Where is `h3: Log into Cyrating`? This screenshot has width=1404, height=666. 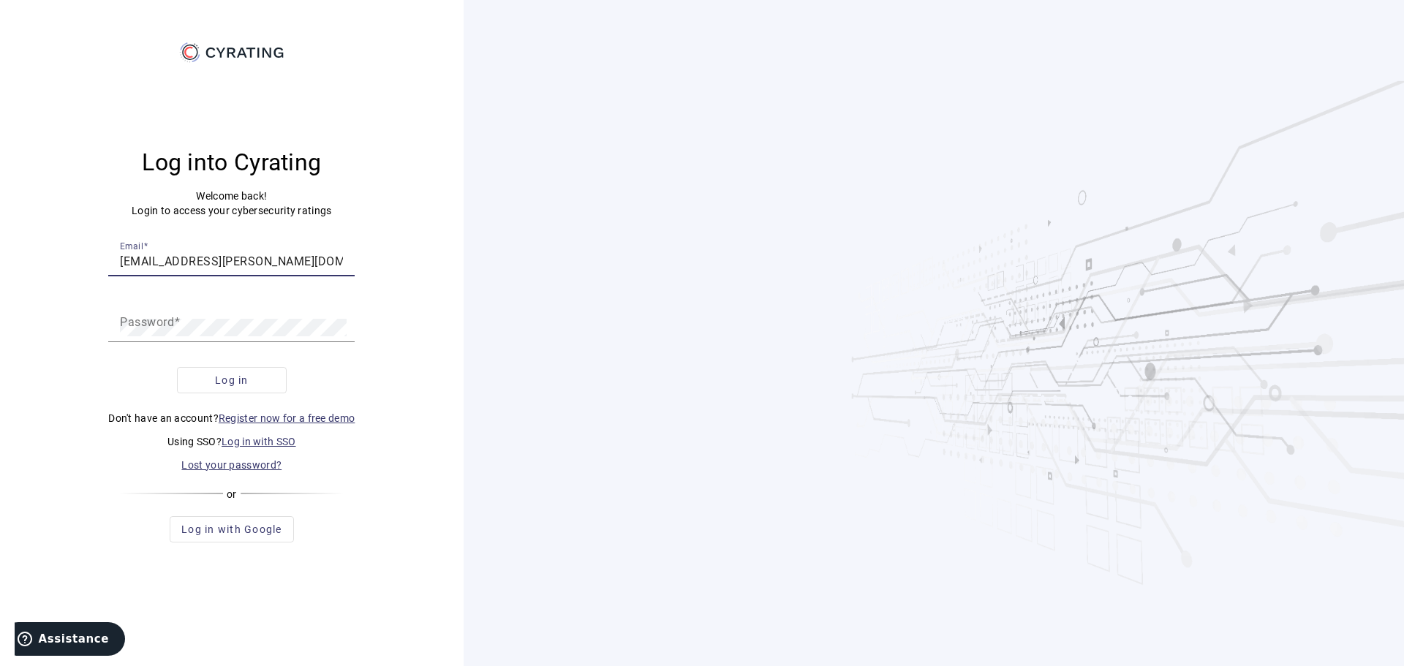 h3: Log into Cyrating is located at coordinates (231, 162).